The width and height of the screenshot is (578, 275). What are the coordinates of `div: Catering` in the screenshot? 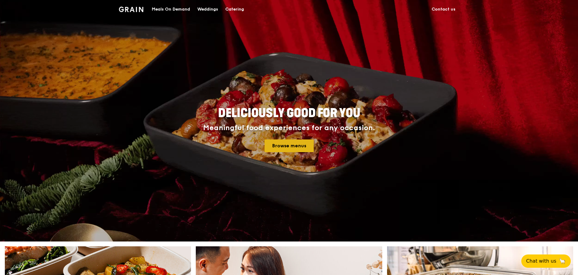 It's located at (235, 9).